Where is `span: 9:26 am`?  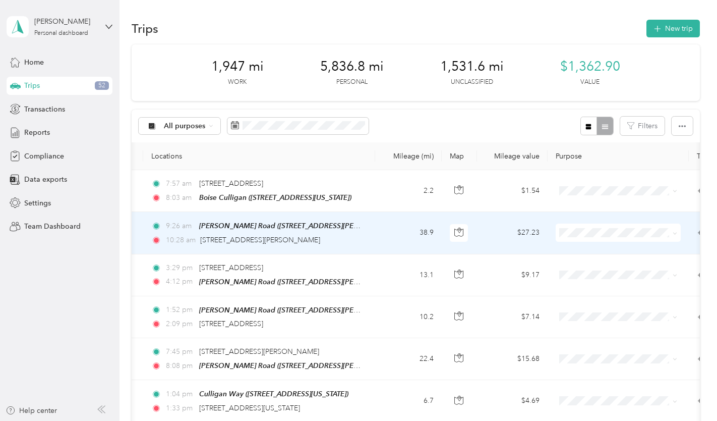
span: 9:26 am is located at coordinates (180, 226).